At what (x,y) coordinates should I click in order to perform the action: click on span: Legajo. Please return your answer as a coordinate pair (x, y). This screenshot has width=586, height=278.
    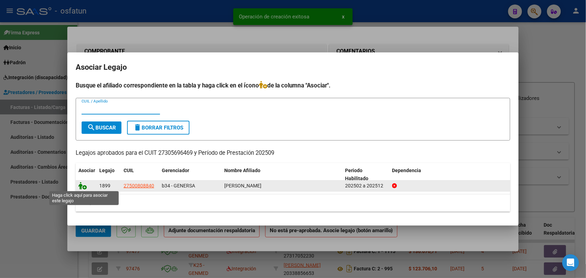
    Looking at the image, I should click on (107, 170).